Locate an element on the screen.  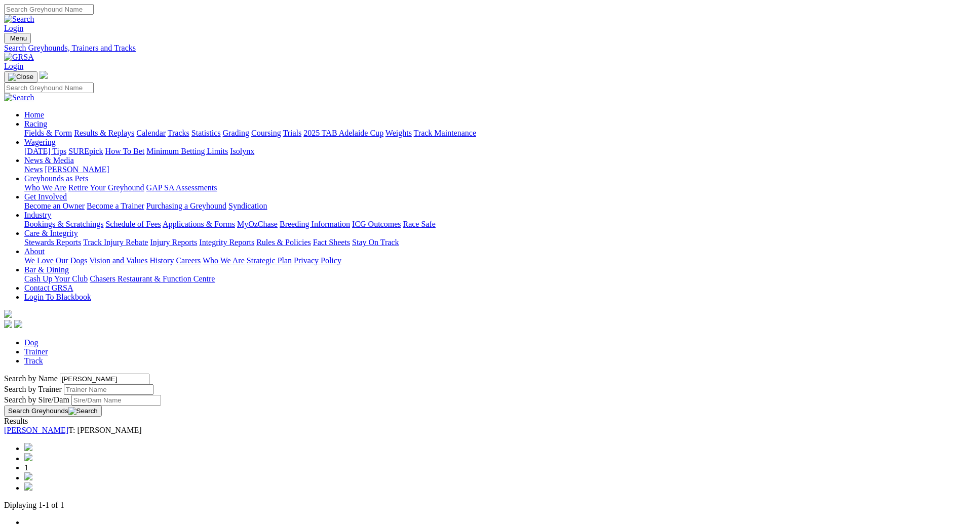
div: Racing is located at coordinates (492, 133).